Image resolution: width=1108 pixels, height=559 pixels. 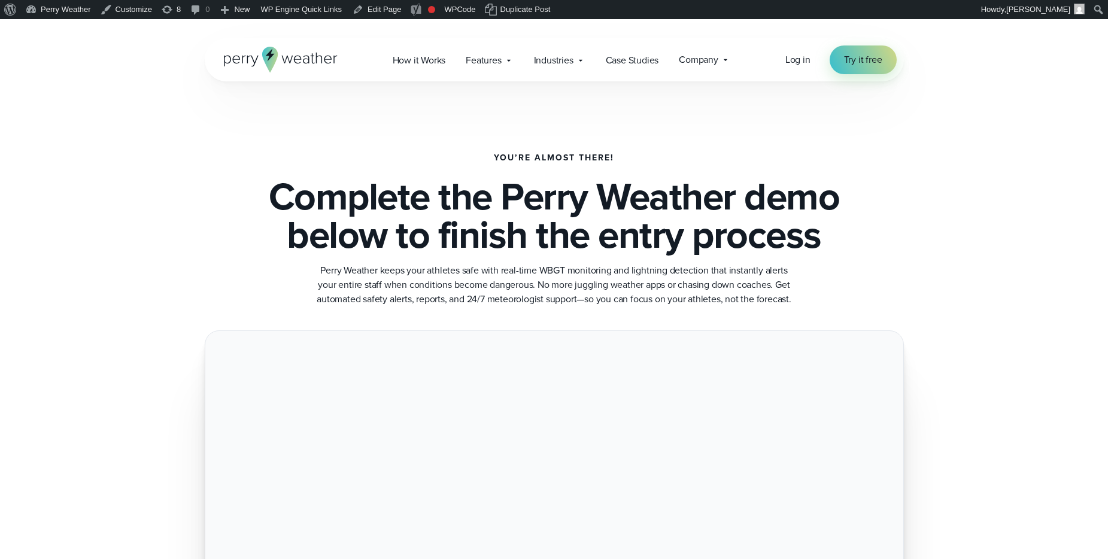 I want to click on div: Focus keyphrase not set, so click(x=432, y=10).